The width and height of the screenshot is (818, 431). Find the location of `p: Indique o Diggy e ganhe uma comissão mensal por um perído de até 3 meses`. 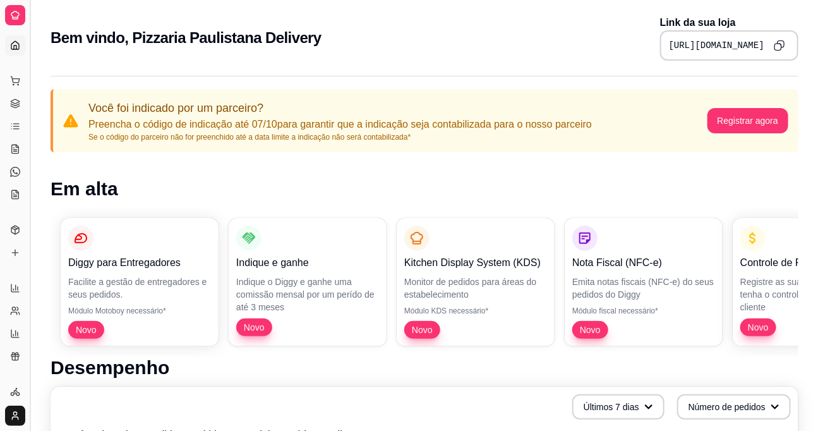

p: Indique o Diggy e ganhe uma comissão mensal por um perído de até 3 meses is located at coordinates (308, 294).